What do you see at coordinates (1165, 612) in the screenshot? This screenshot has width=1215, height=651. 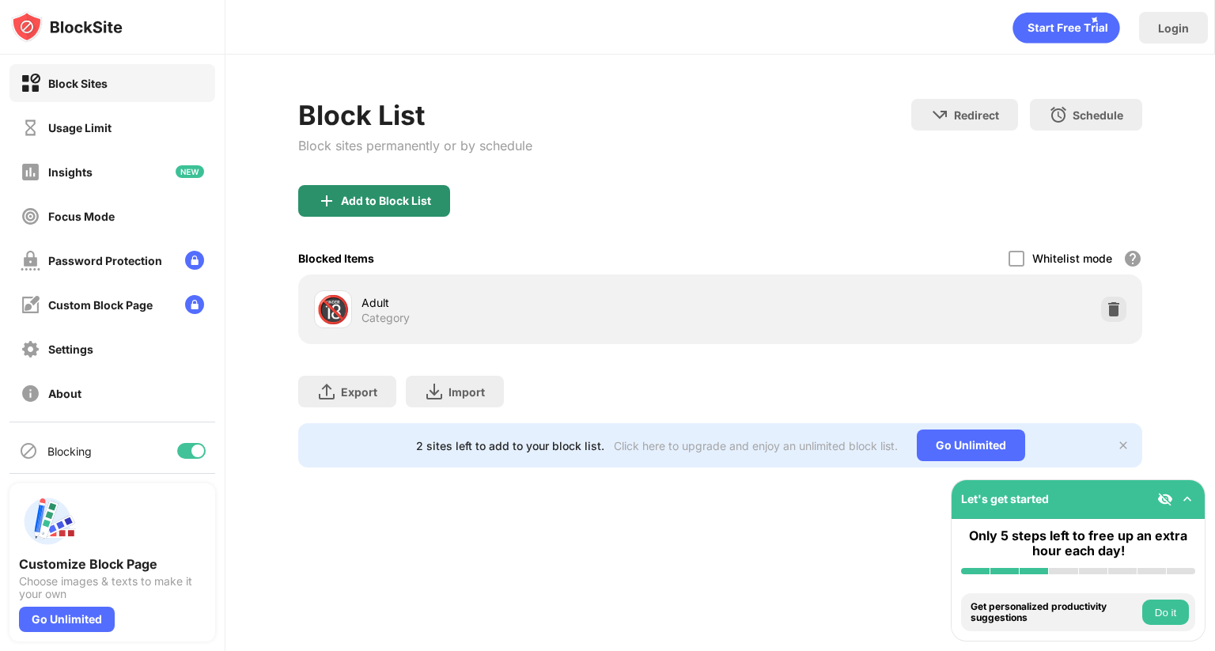 I see `button: Do it` at bounding box center [1165, 612].